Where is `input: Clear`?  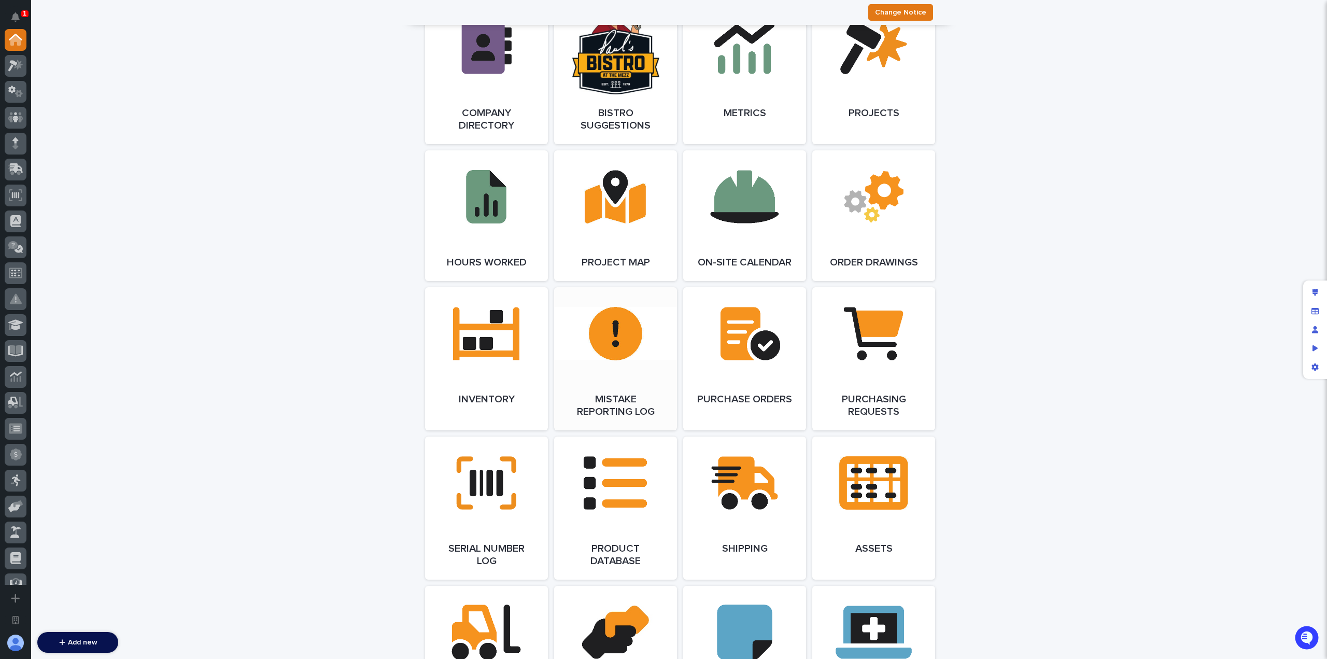 input: Clear is located at coordinates (99, 88).